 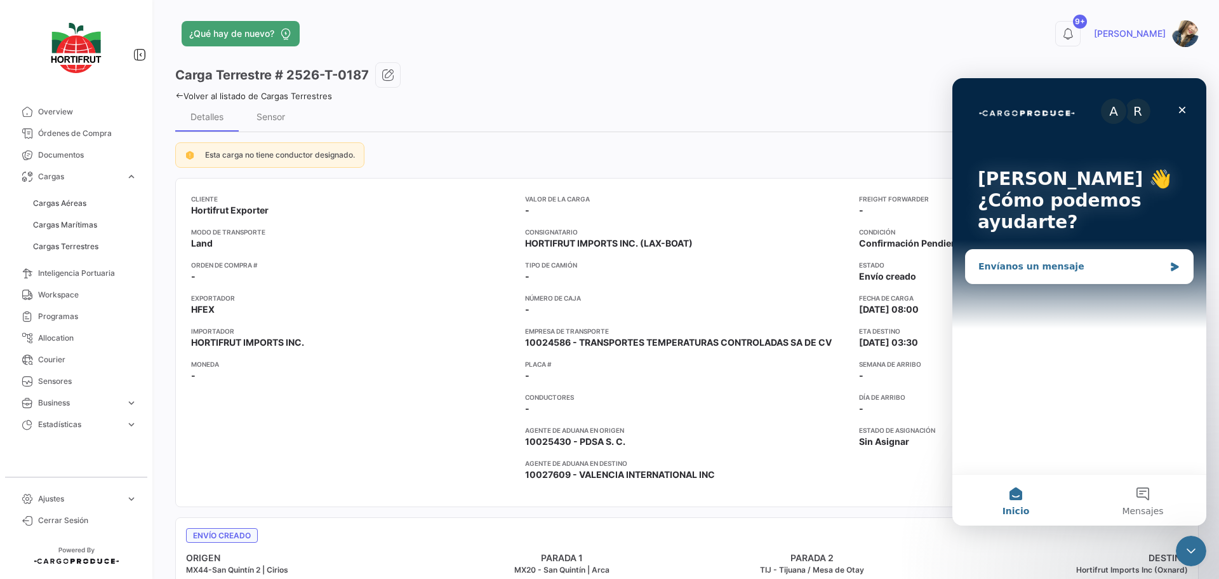 I want to click on span: Inicio, so click(x=64, y=432).